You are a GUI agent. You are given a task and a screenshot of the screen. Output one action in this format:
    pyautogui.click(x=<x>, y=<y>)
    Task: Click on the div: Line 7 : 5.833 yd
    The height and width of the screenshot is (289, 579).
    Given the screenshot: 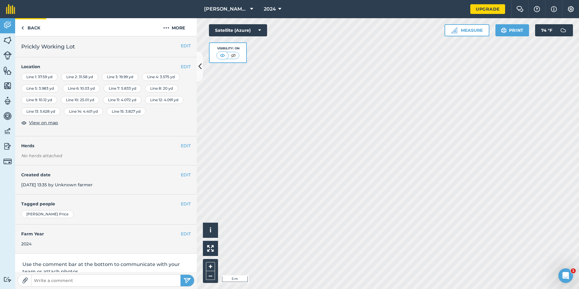 What is the action you would take?
    pyautogui.click(x=122, y=88)
    